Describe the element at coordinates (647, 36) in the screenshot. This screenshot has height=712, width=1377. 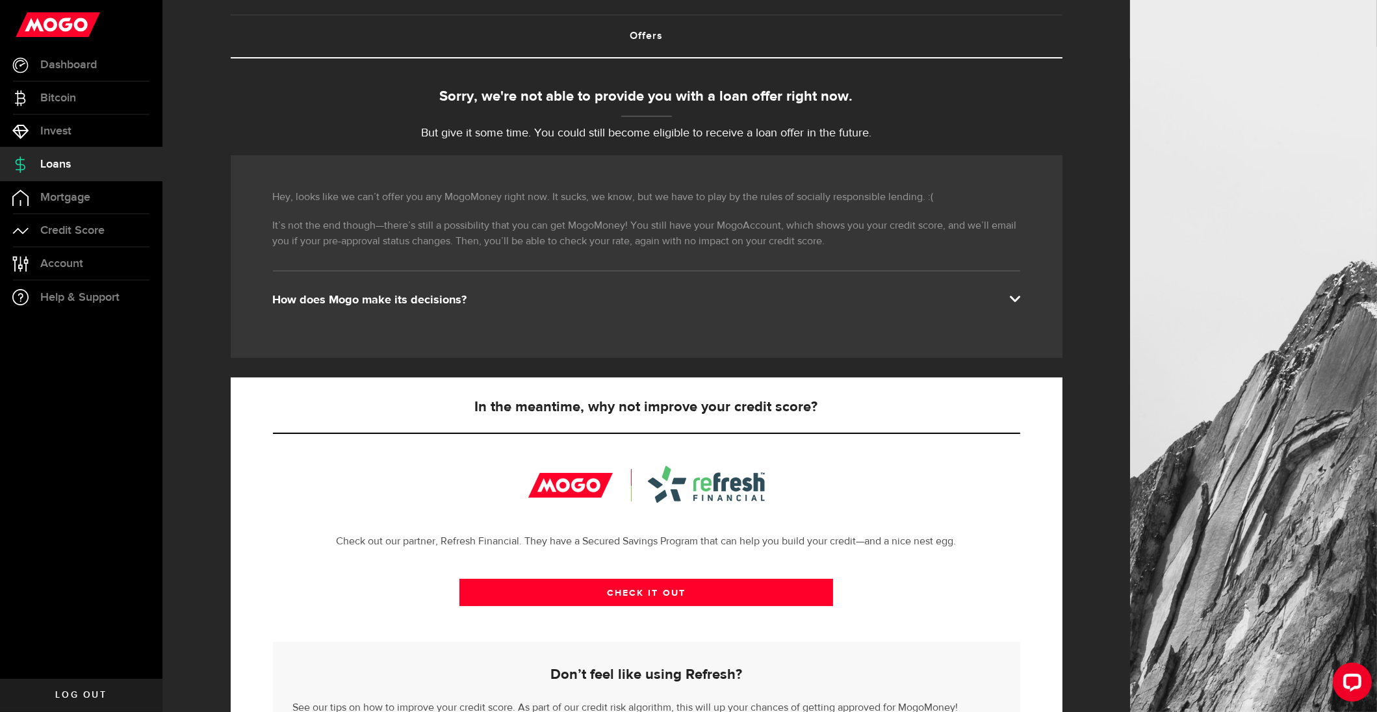
I see `ul: Tabs Navigation` at that location.